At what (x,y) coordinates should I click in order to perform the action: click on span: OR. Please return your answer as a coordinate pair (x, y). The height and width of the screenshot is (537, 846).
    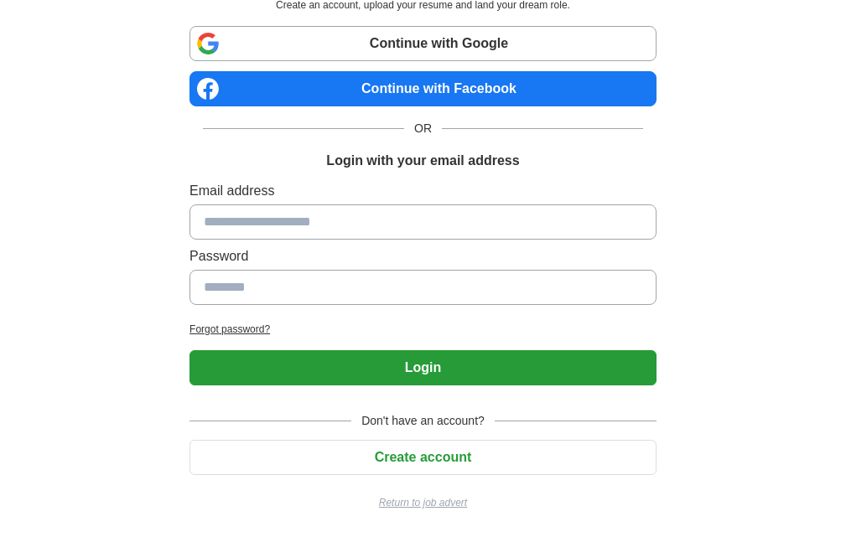
    Looking at the image, I should click on (423, 128).